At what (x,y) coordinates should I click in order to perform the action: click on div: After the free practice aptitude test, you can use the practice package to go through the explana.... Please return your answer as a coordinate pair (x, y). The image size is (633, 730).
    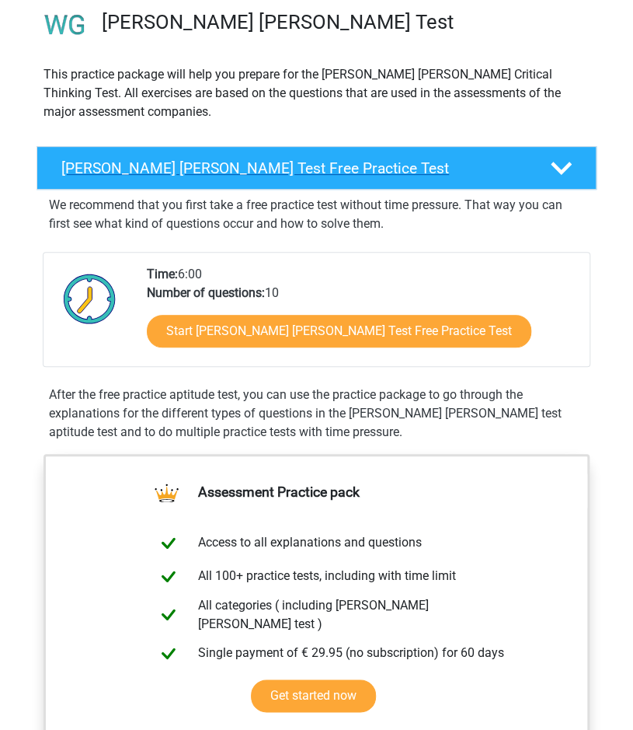
    Looking at the image, I should click on (316, 413).